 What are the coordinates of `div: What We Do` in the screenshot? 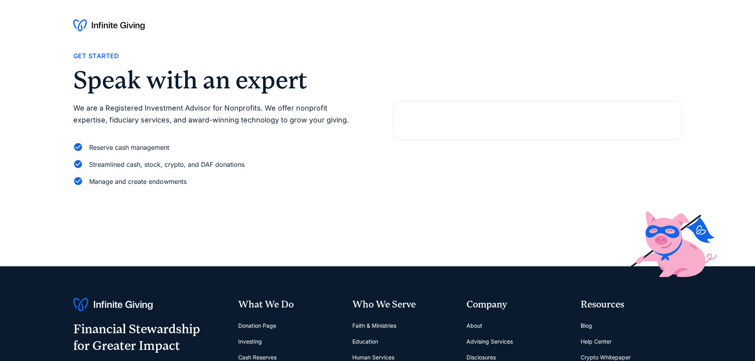 It's located at (289, 305).